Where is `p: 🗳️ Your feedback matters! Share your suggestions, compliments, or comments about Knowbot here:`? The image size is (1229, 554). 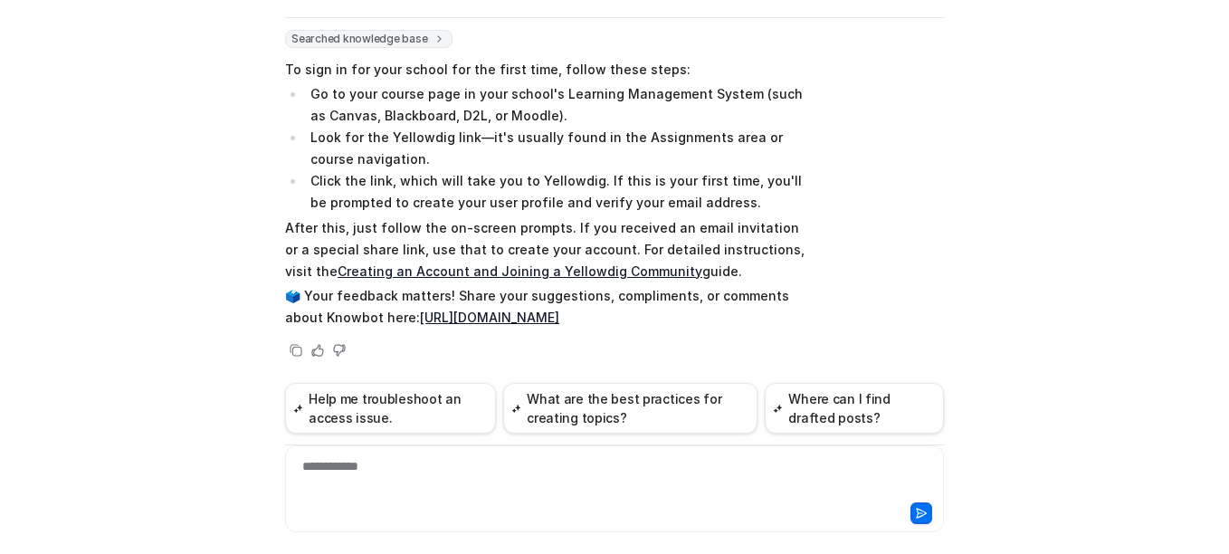
p: 🗳️ Your feedback matters! Share your suggestions, compliments, or comments about Knowbot here: is located at coordinates (549, 307).